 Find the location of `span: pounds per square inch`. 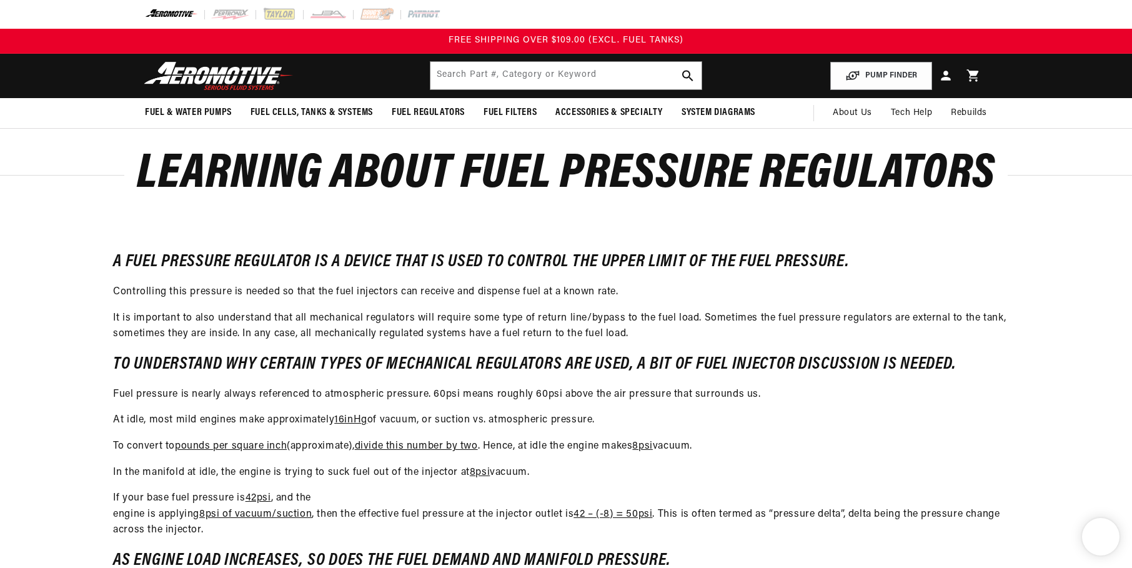

span: pounds per square inch is located at coordinates (230, 446).